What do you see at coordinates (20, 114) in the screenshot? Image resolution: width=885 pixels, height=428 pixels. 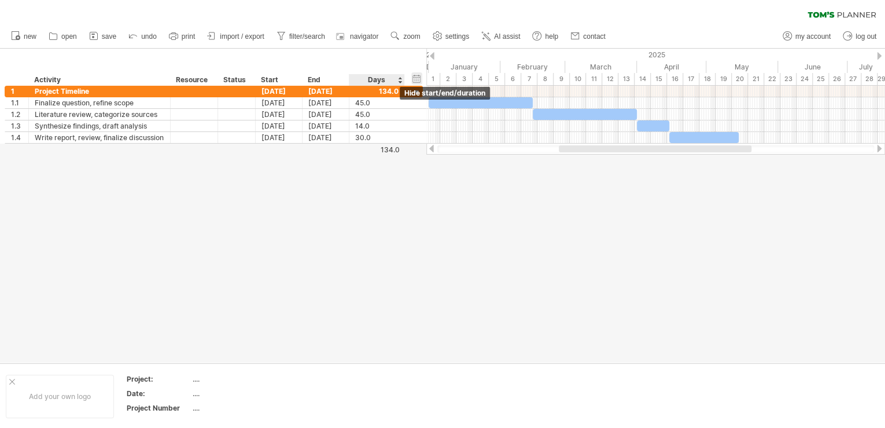 I see `div: 1.2` at bounding box center [20, 114].